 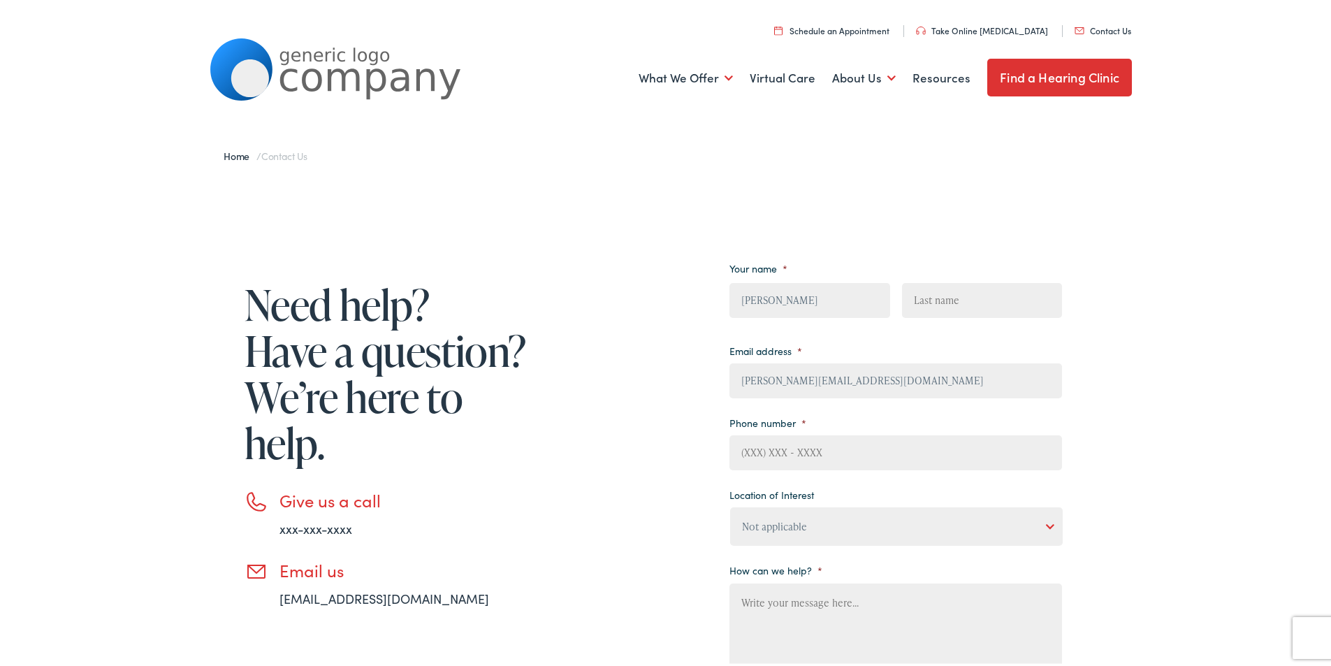 What do you see at coordinates (1103, 27) in the screenshot?
I see `a: Contact Us` at bounding box center [1103, 27].